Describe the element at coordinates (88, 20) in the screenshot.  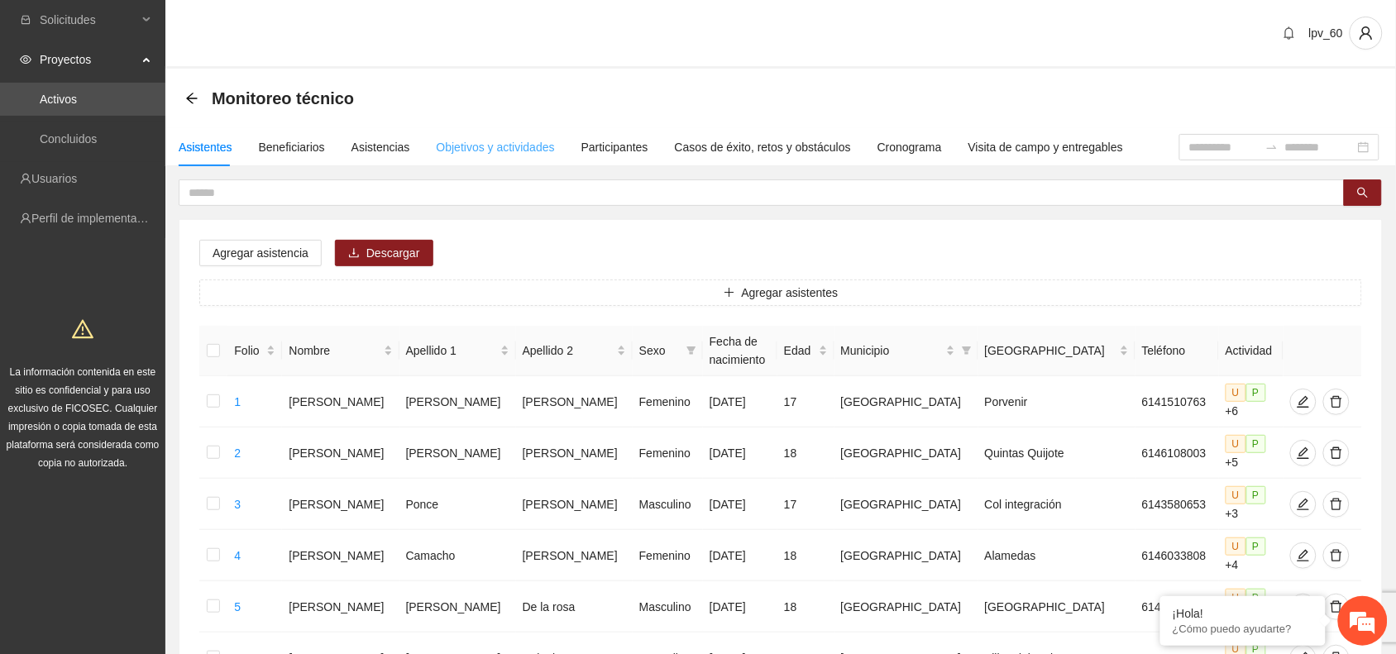
I see `span: Solicitudes` at that location.